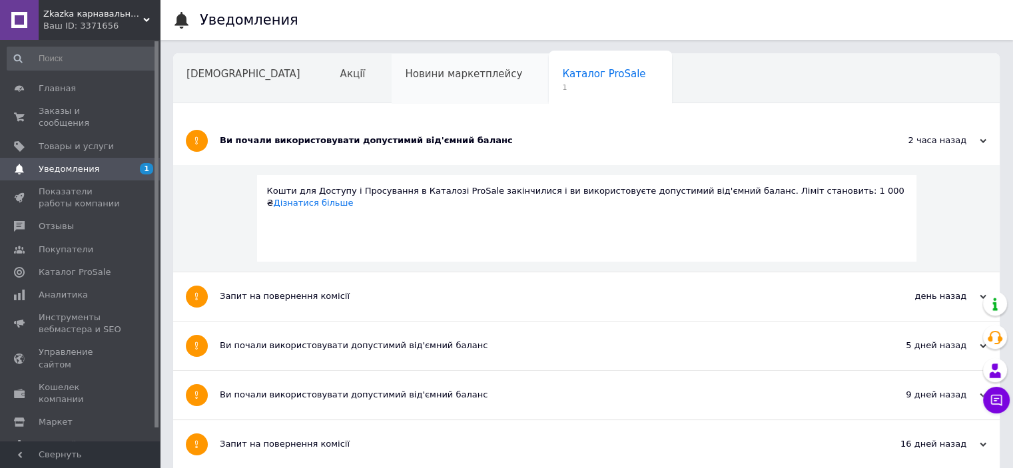 This screenshot has height=468, width=1013. I want to click on span: Показатели работы компании, so click(81, 198).